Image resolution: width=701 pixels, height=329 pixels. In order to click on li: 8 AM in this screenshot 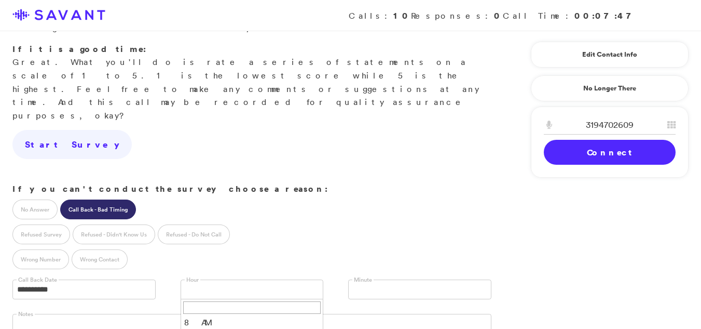, I will do `click(252, 322)`.